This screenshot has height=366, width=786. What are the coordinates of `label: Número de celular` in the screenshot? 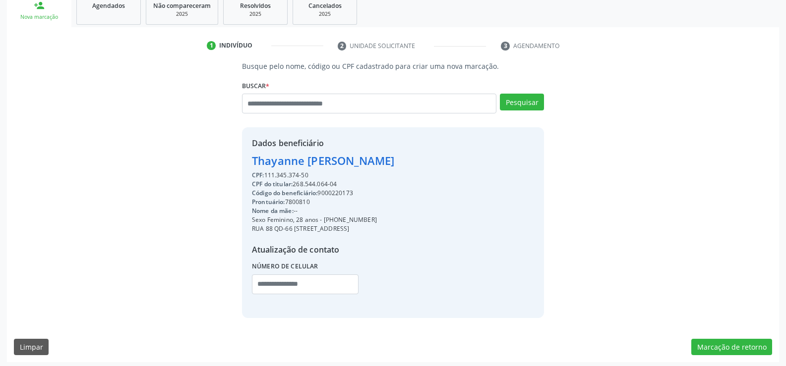 It's located at (285, 267).